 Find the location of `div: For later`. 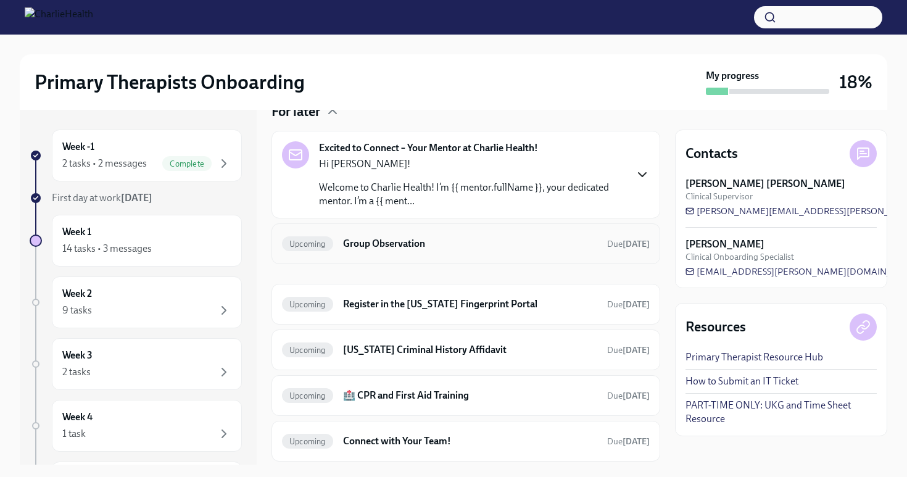

div: For later is located at coordinates (466, 112).